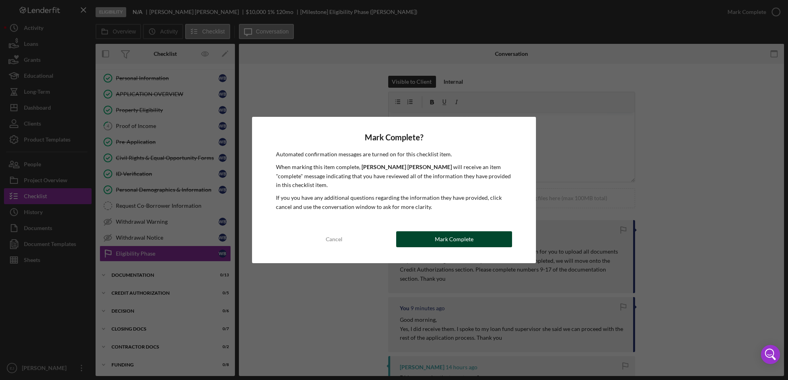 This screenshot has width=788, height=380. I want to click on button: Cancel, so click(334, 239).